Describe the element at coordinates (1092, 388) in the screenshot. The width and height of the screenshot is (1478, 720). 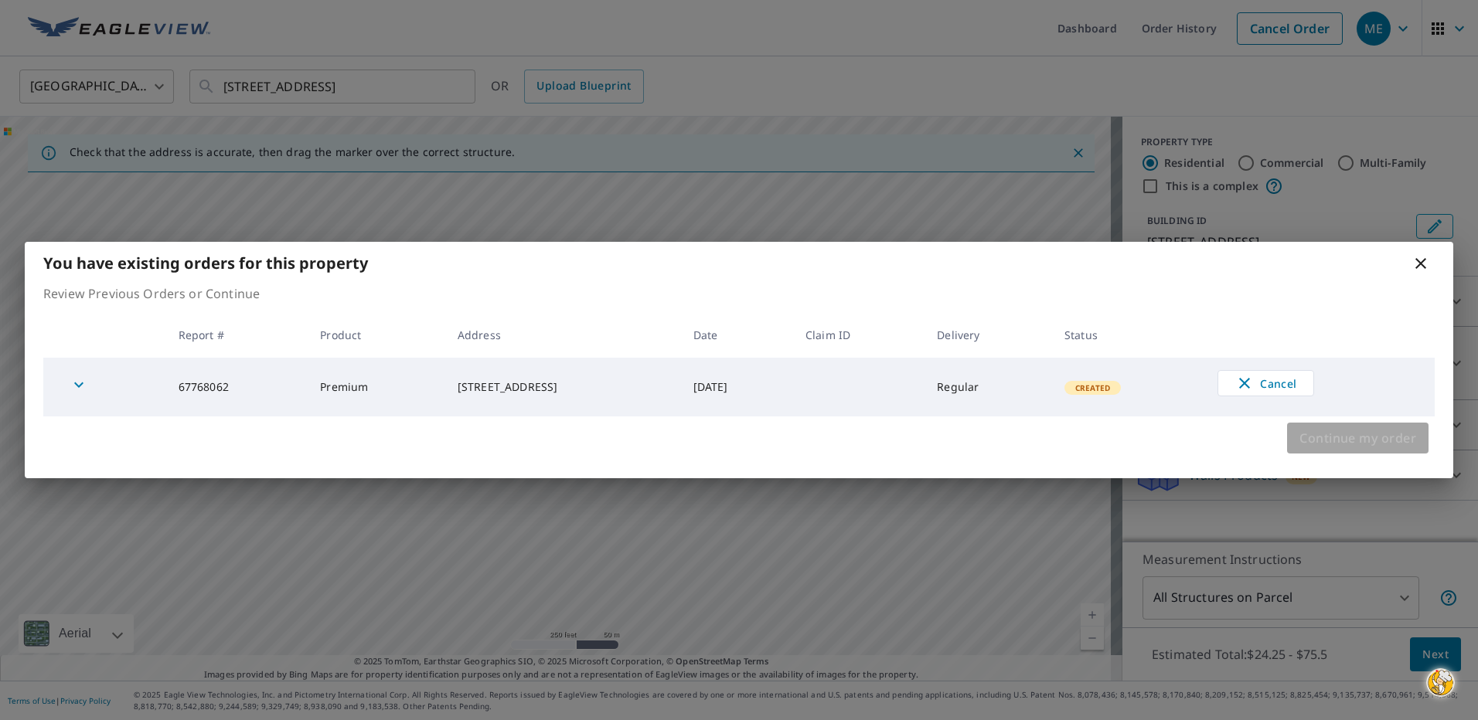
I see `span: Created` at that location.